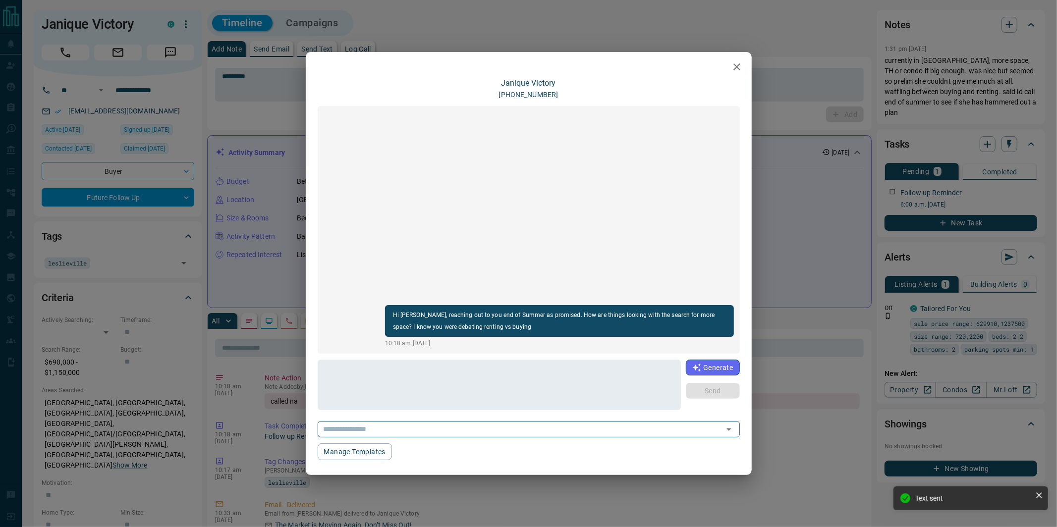 The width and height of the screenshot is (1057, 527). I want to click on a: Janique Victory, so click(529, 83).